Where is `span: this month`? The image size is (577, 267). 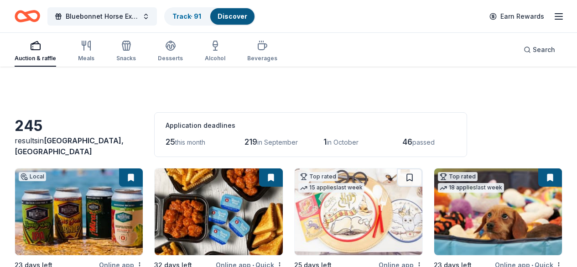
span: this month is located at coordinates (190, 142).